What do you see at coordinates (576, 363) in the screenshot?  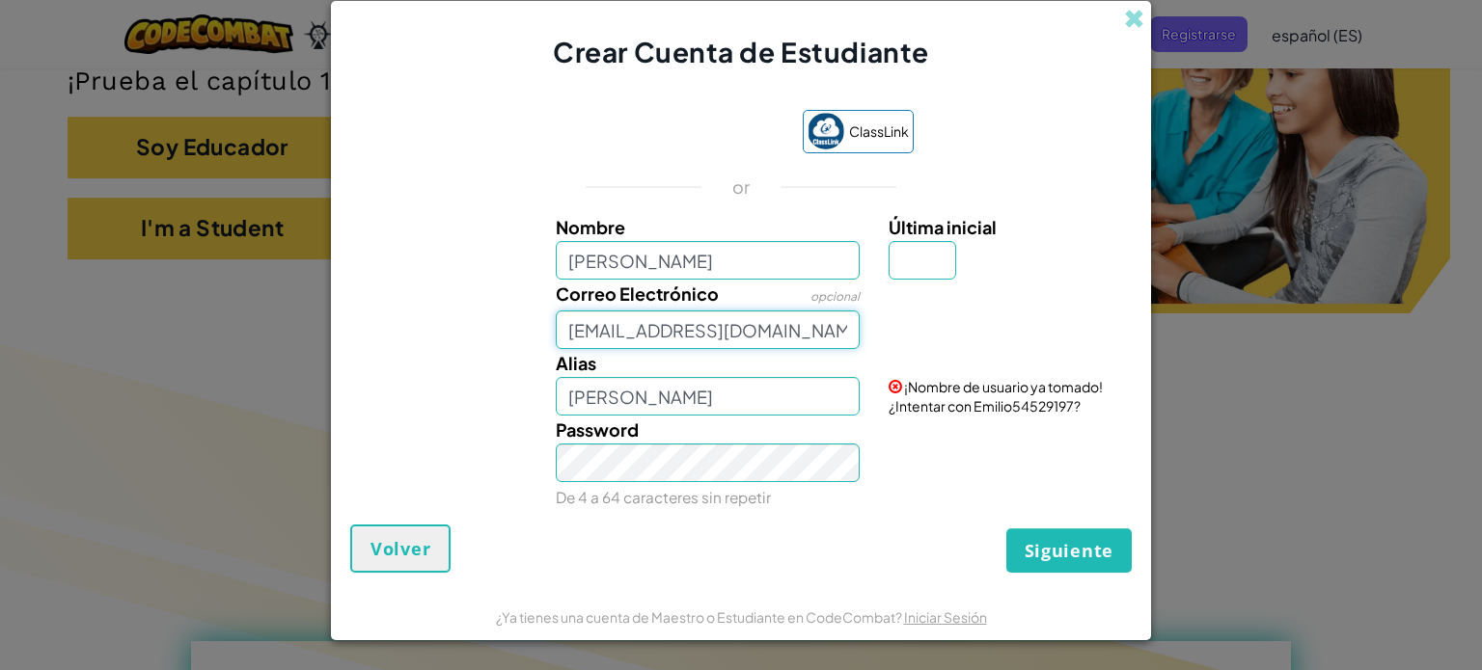 I see `span: Alias` at bounding box center [576, 363].